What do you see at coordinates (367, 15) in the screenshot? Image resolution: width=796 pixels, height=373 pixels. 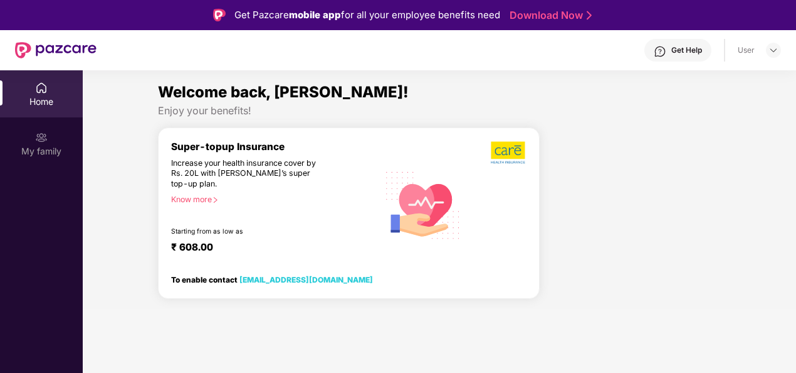 I see `div: Get Pazcare for all your employee benefits need` at bounding box center [367, 15].